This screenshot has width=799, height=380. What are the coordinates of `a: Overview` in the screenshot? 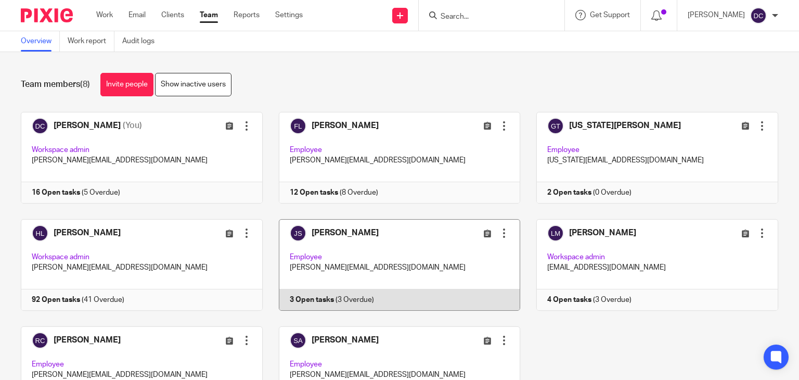 It's located at (40, 41).